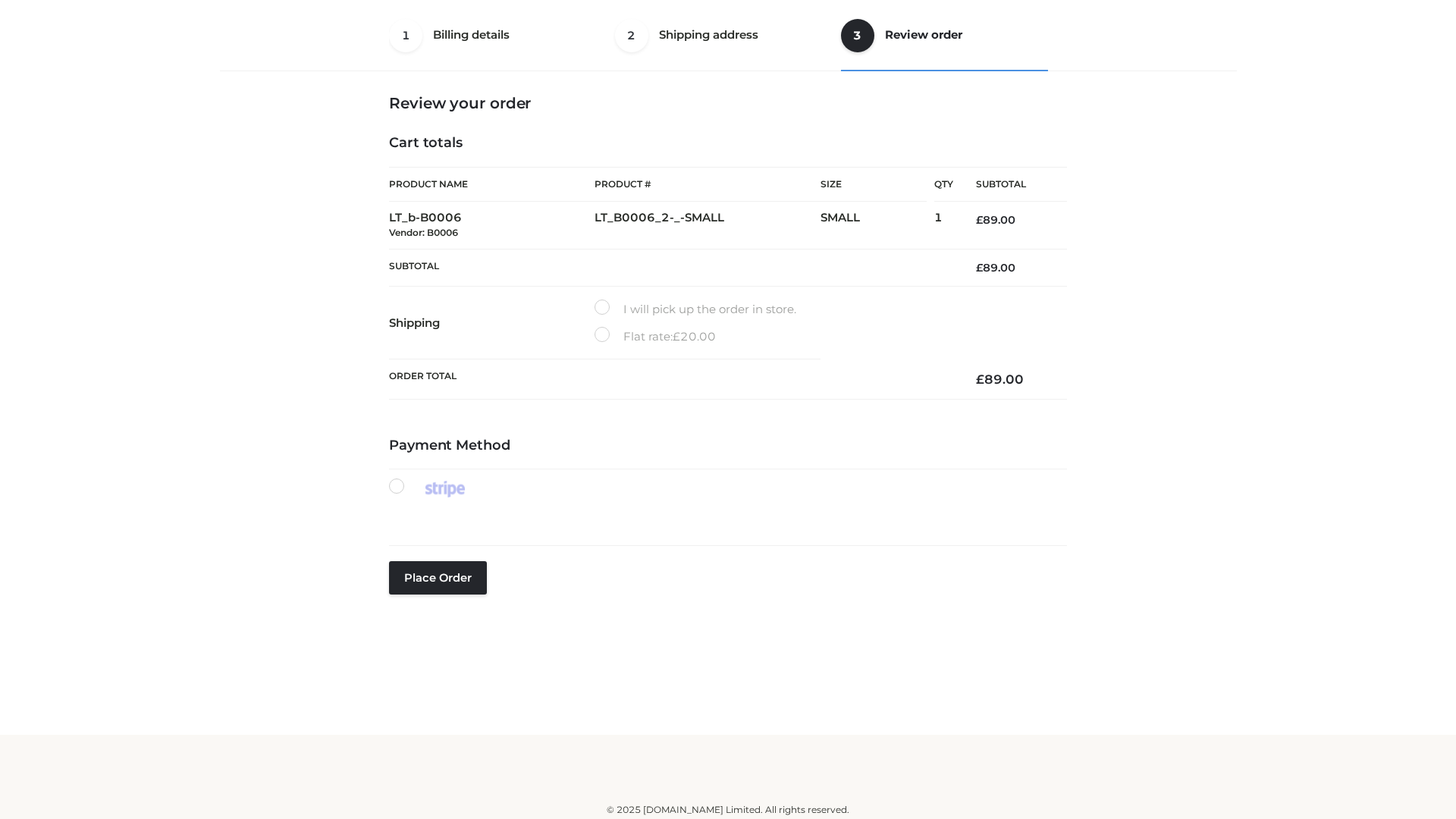 The height and width of the screenshot is (819, 1456). Describe the element at coordinates (728, 103) in the screenshot. I see `h3: Review your order` at that location.